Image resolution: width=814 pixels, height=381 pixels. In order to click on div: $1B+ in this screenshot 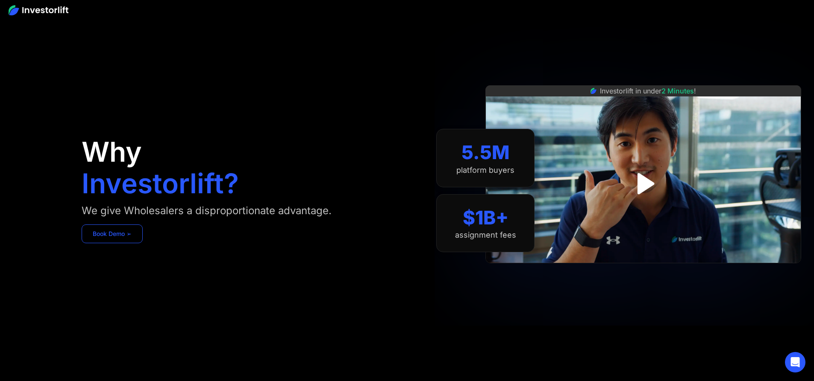, I will do `click(485, 218)`.